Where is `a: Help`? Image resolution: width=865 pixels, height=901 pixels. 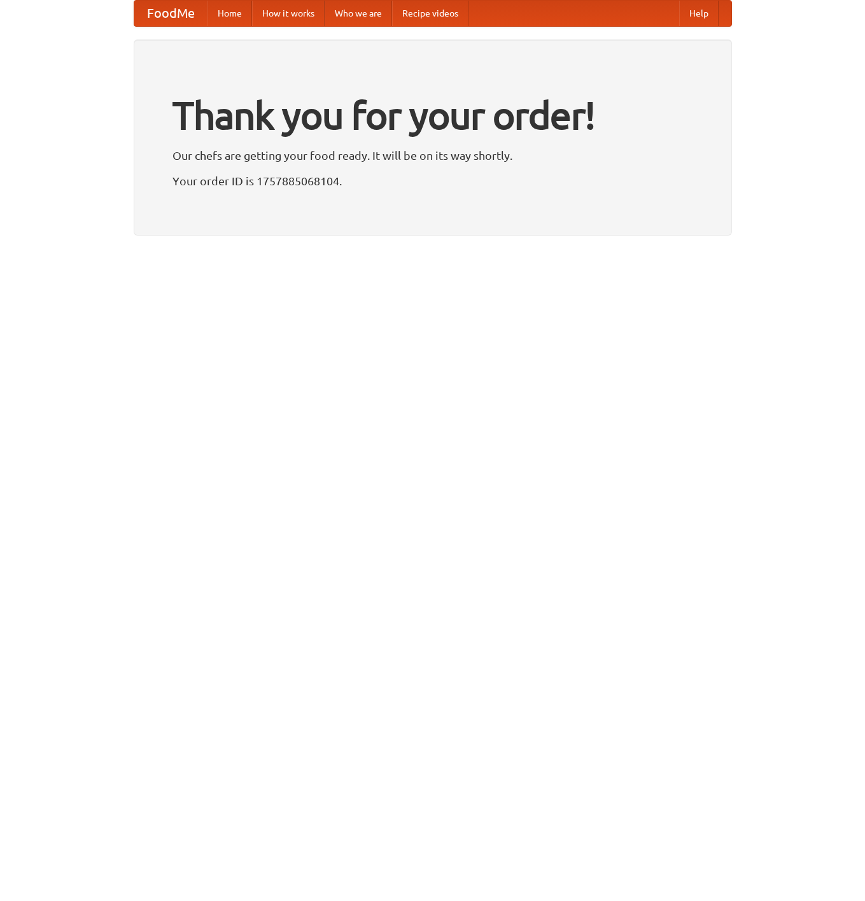
a: Help is located at coordinates (699, 13).